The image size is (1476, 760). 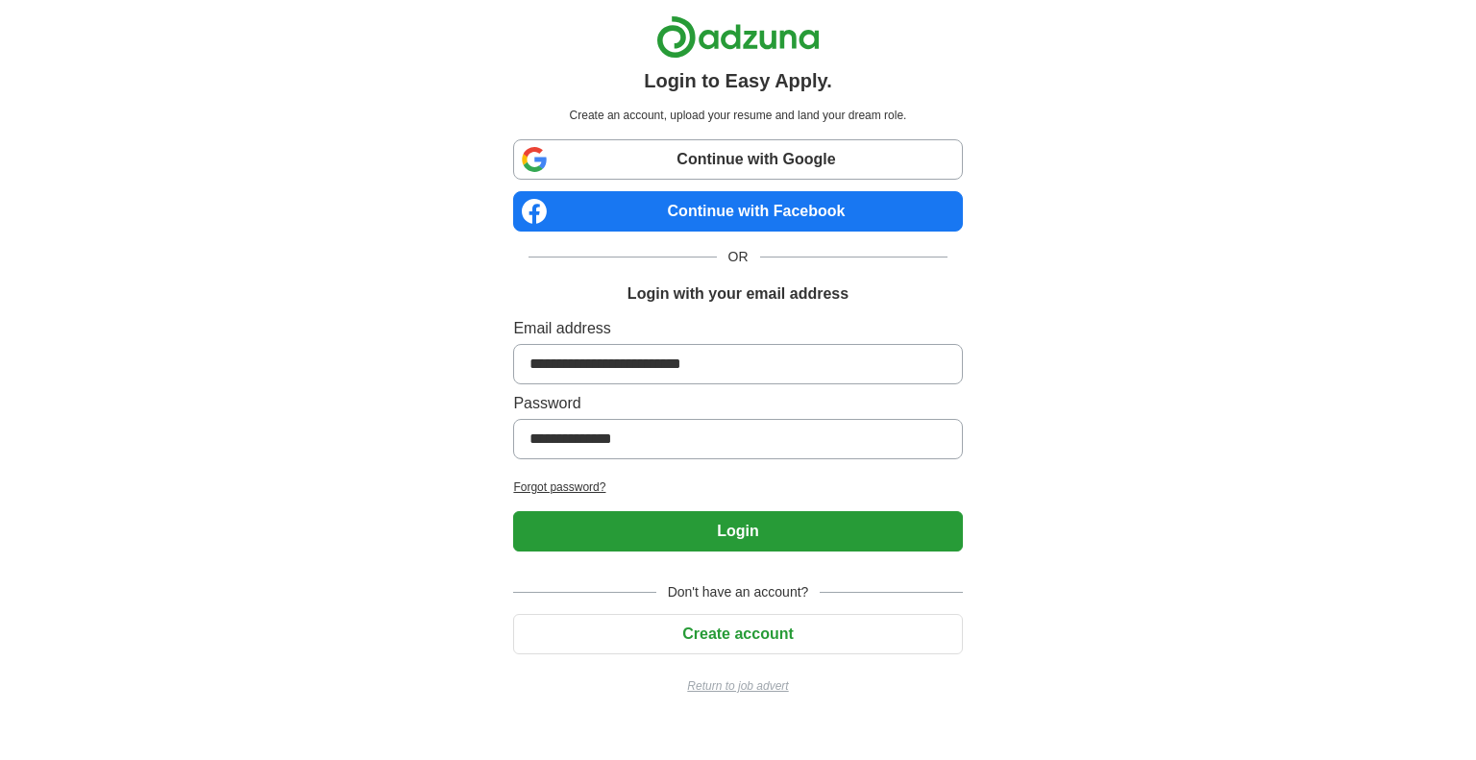 What do you see at coordinates (737, 211) in the screenshot?
I see `a: Continue with Facebook` at bounding box center [737, 211].